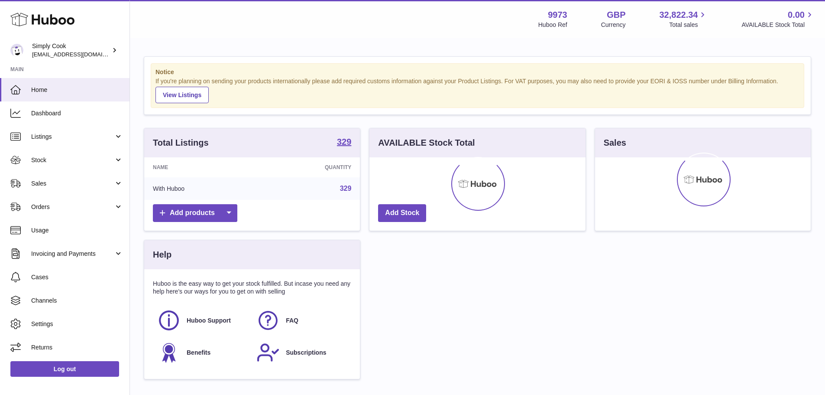  Describe the element at coordinates (77, 113) in the screenshot. I see `span: Dashboard` at that location.